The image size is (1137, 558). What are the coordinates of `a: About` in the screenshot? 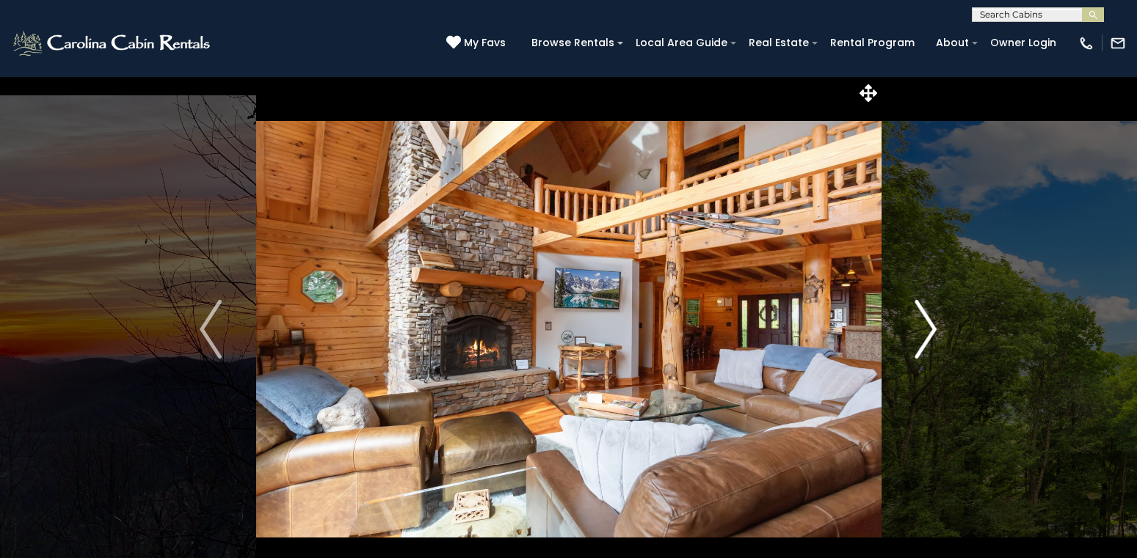 It's located at (952, 43).